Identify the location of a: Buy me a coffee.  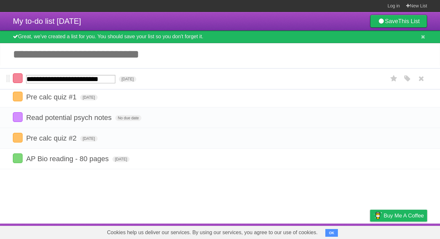
(399, 216).